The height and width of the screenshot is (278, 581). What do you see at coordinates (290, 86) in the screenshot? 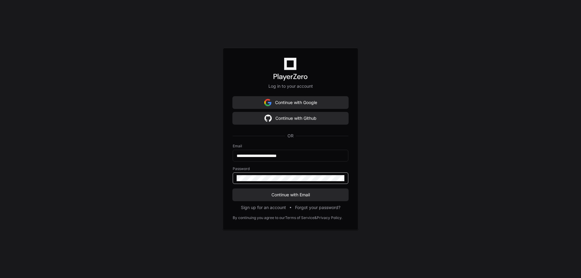
I see `p: Log in to your account` at bounding box center [290, 86].